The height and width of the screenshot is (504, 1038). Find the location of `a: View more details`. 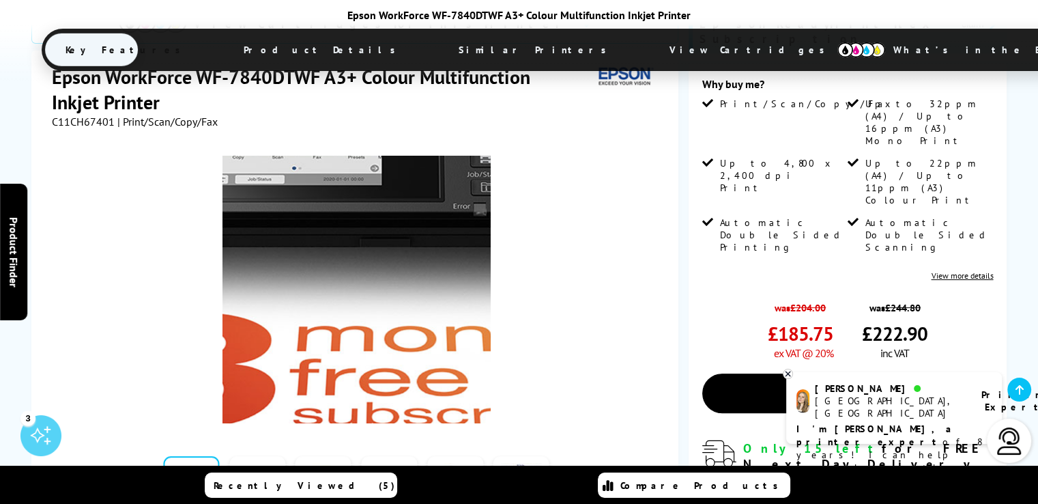

a: View more details is located at coordinates (961, 275).